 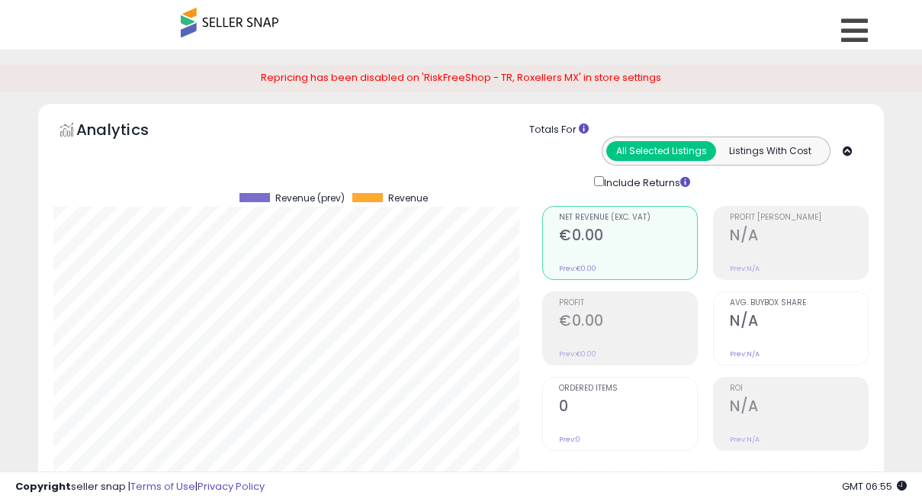 I want to click on div: Include Returns, so click(x=645, y=181).